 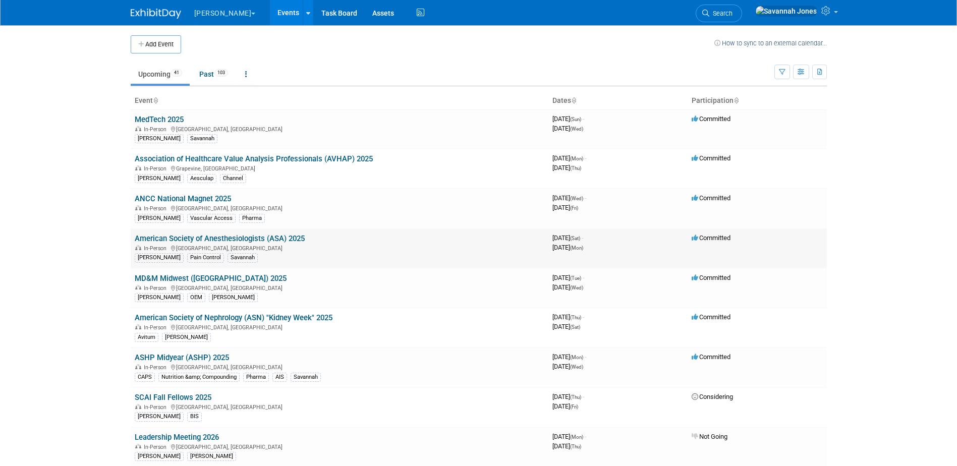 What do you see at coordinates (712, 396) in the screenshot?
I see `span: Considering` at bounding box center [712, 396].